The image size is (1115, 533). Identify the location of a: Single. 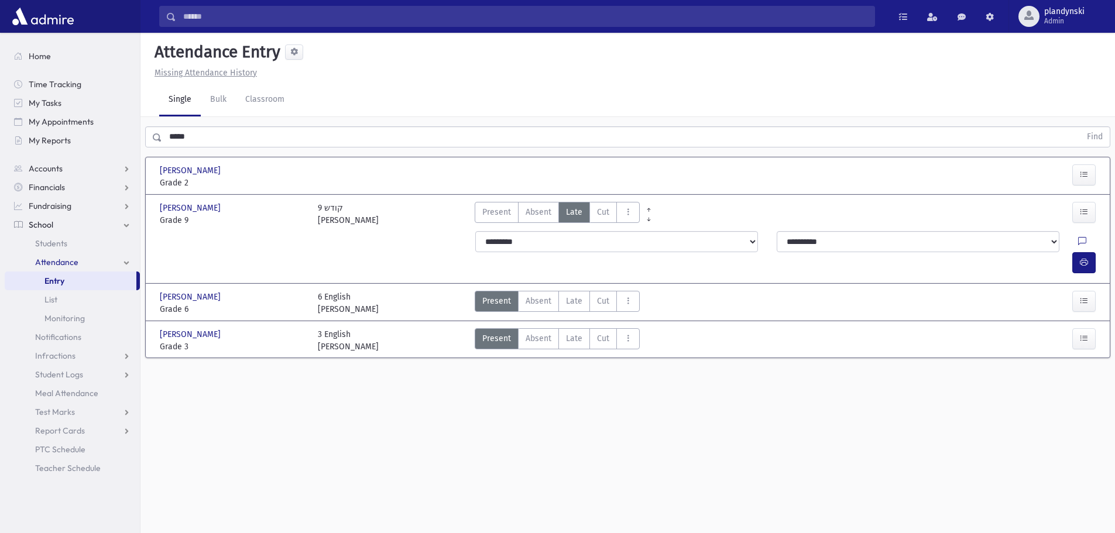
(180, 100).